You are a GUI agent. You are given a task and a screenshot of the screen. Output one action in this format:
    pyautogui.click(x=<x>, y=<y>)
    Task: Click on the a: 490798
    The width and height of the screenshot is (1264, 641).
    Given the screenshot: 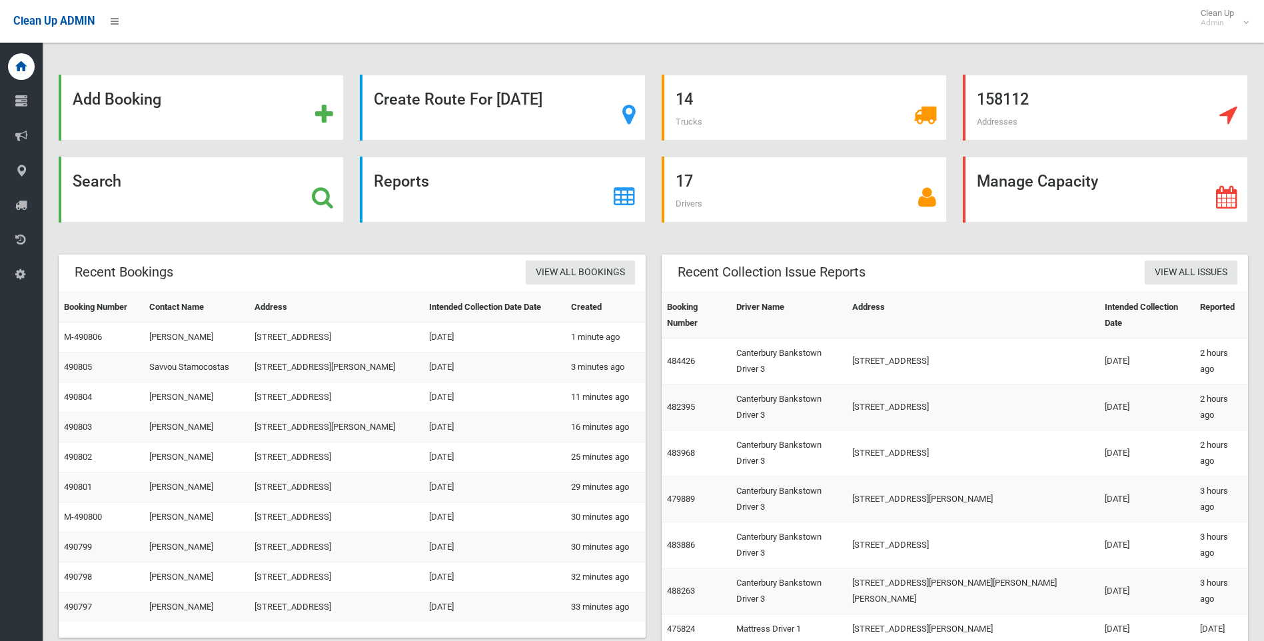 What is the action you would take?
    pyautogui.click(x=78, y=576)
    